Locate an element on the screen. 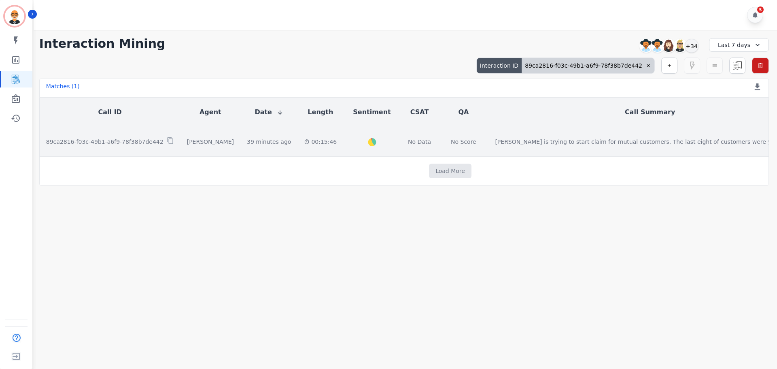 The width and height of the screenshot is (777, 369). div: 89ca2816-f03c-49b1-a6f9-78f38b7de442 is located at coordinates (588, 66).